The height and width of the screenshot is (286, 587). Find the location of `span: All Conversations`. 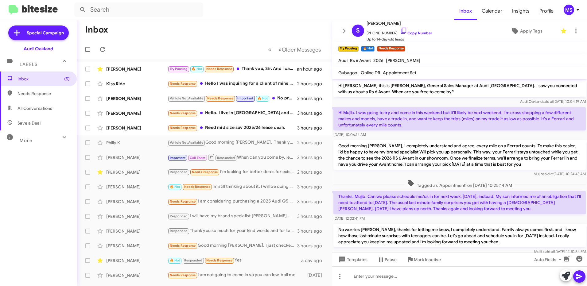

span: All Conversations is located at coordinates (35, 108).